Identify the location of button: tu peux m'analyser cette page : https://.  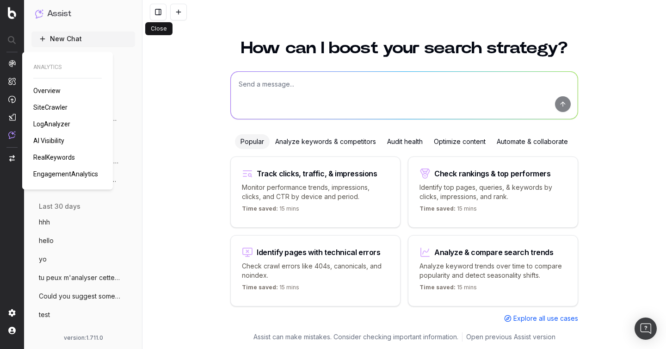
(83, 277).